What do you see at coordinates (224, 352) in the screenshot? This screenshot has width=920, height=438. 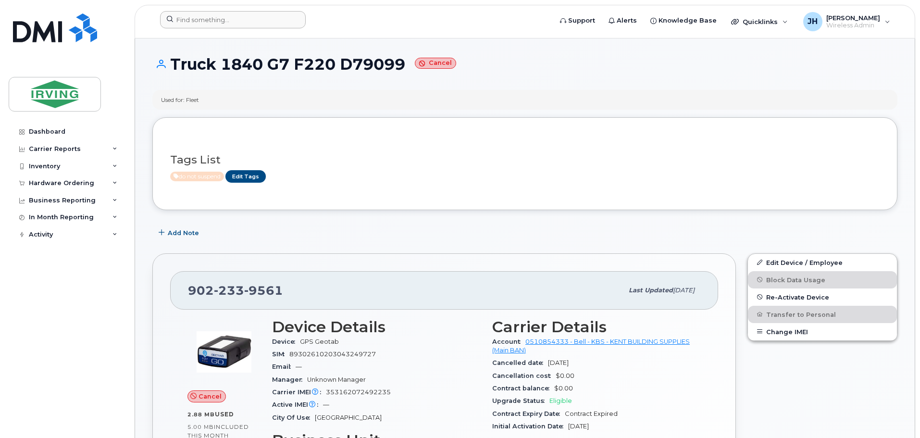 I see `img: image20231002-3703462-1aj3rdm.jpeg` at bounding box center [224, 352].